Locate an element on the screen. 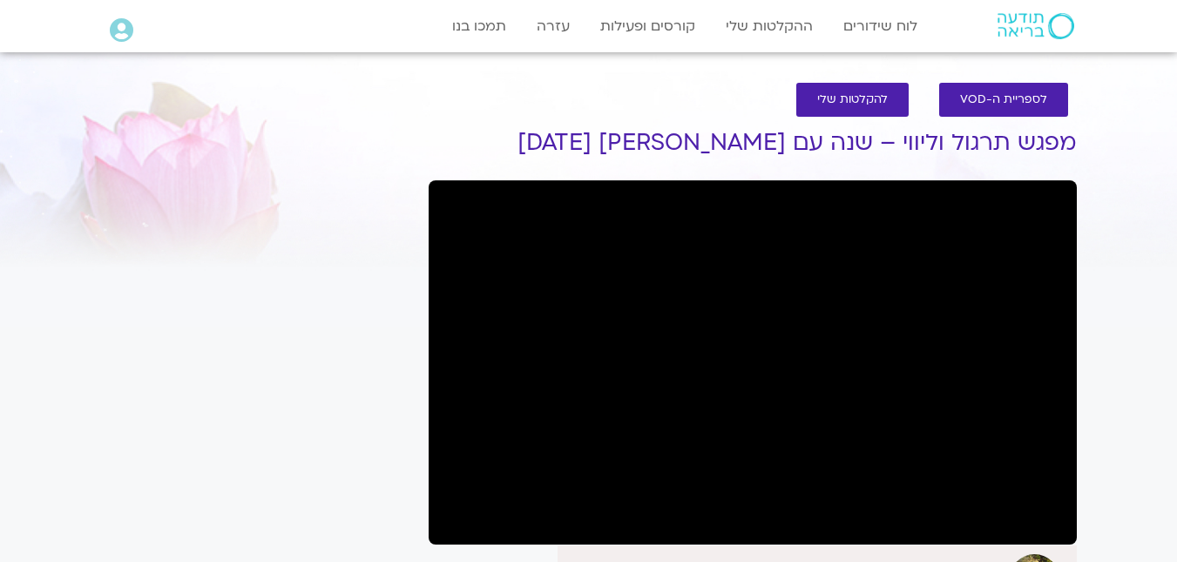 Image resolution: width=1177 pixels, height=562 pixels. a: ההקלטות שלי is located at coordinates (770, 26).